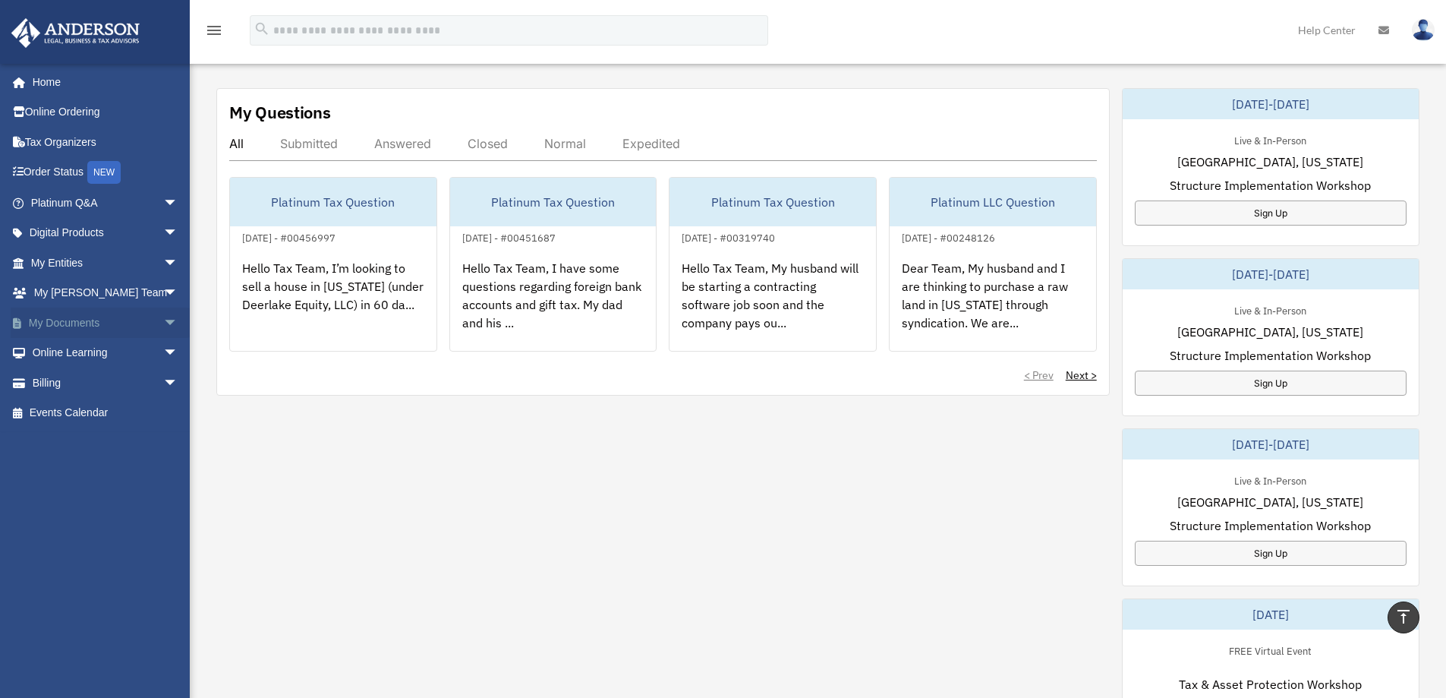 This screenshot has width=1446, height=698. I want to click on img: Anderson Advisors Platinum Portal, so click(75, 33).